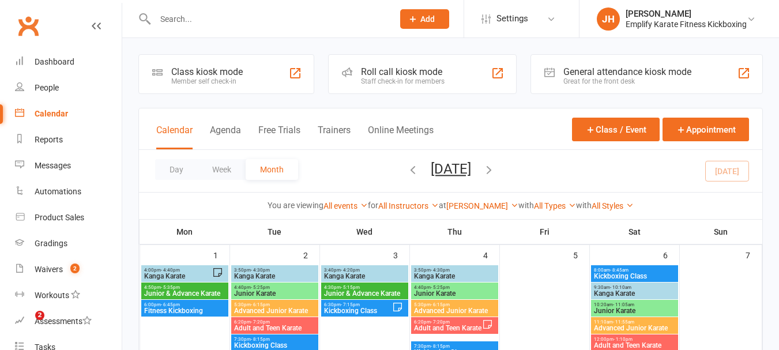 The height and width of the screenshot is (350, 779). Describe the element at coordinates (28, 26) in the screenshot. I see `a: Clubworx` at that location.